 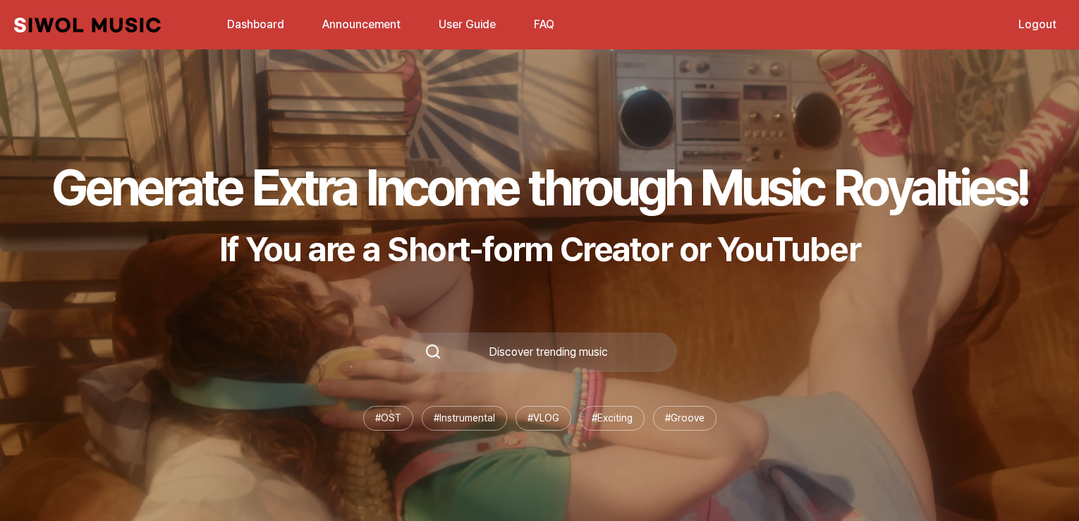 What do you see at coordinates (612, 418) in the screenshot?
I see `li: # Exciting` at bounding box center [612, 418].